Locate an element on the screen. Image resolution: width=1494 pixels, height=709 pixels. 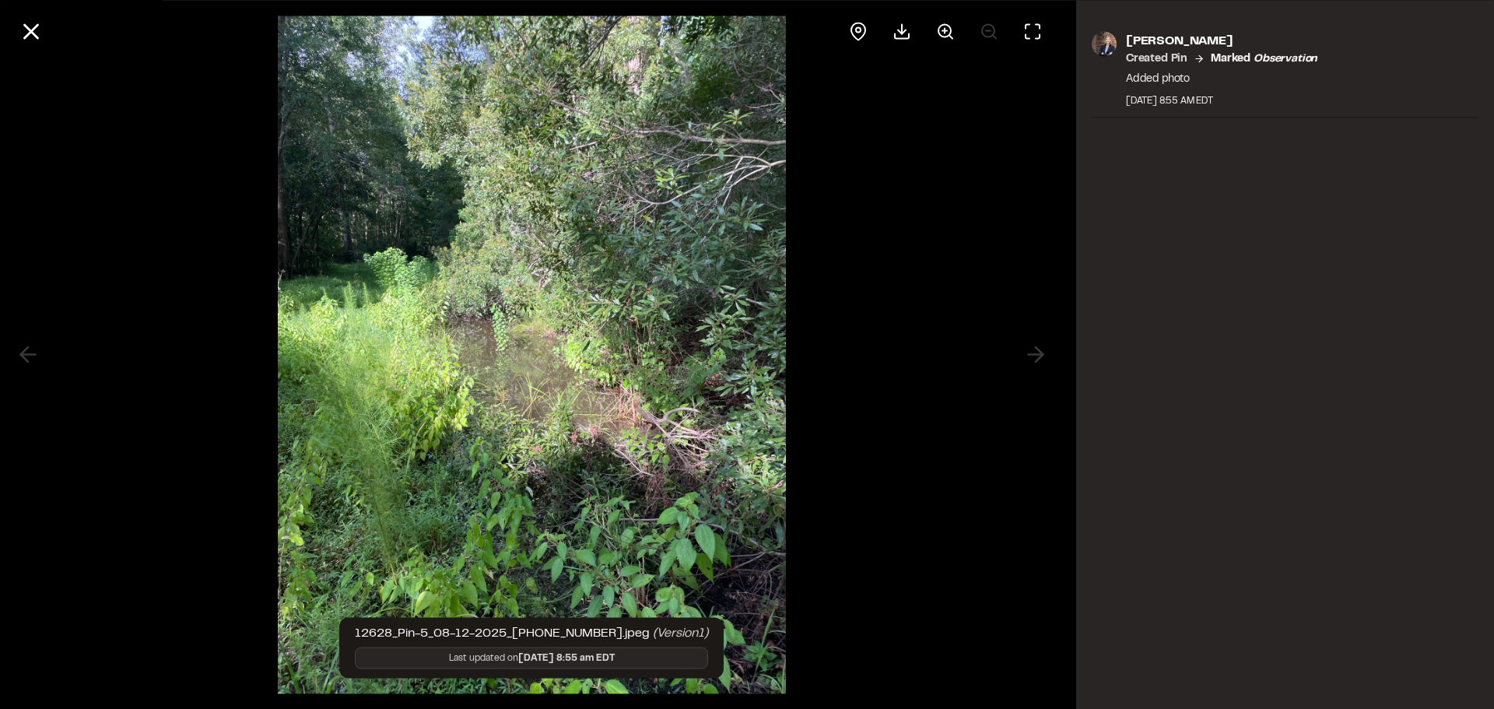
button: Toggle Fullscreen is located at coordinates (1033, 31).